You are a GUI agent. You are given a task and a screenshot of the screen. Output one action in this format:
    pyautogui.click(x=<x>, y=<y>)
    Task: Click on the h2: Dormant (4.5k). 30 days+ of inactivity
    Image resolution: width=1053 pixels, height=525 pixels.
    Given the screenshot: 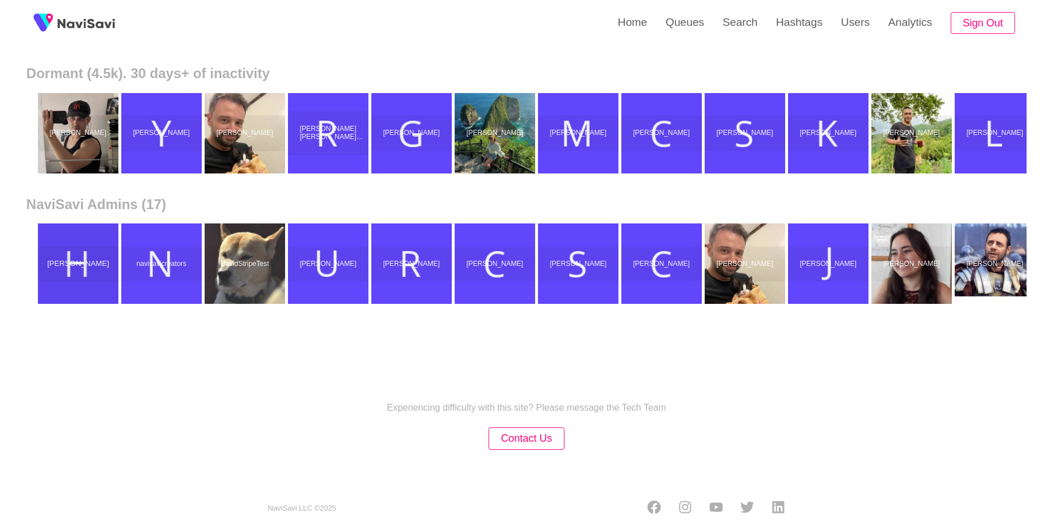 What is the action you would take?
    pyautogui.click(x=526, y=74)
    